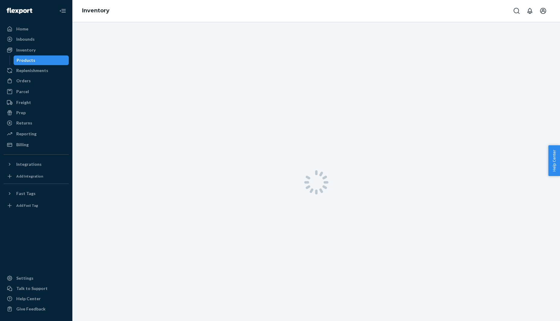 The height and width of the screenshot is (321, 560). Describe the element at coordinates (24, 81) in the screenshot. I see `div: Orders` at that location.